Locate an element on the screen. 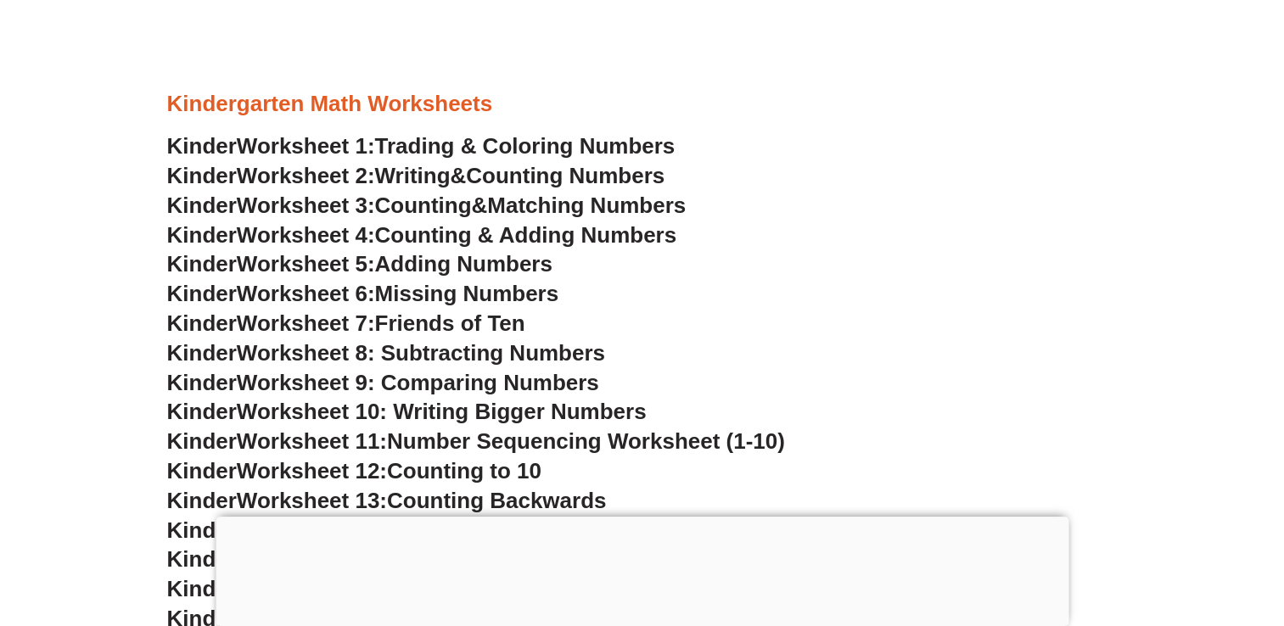  span: Worksheet 1: is located at coordinates (305, 146).